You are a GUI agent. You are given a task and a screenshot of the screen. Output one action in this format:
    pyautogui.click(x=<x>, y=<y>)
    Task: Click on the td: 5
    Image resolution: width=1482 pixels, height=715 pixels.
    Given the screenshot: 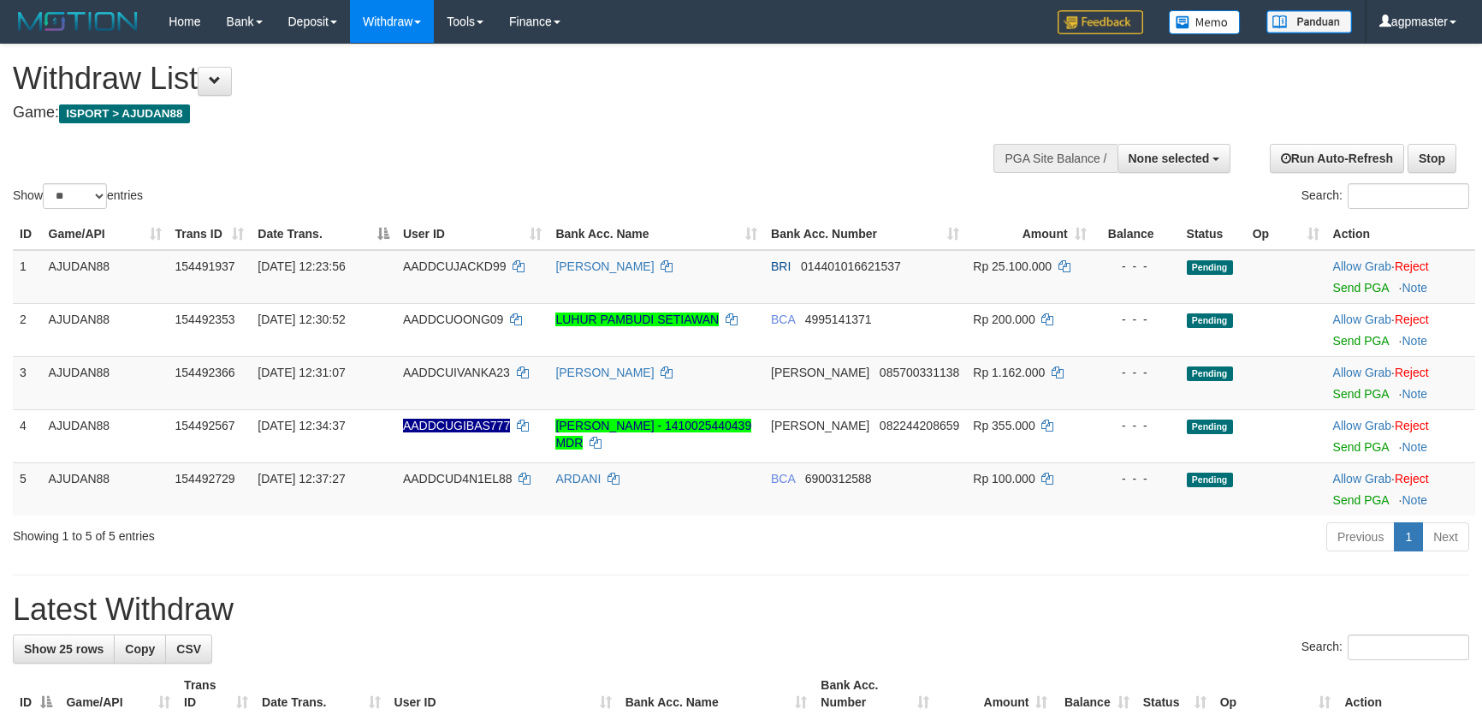 What is the action you would take?
    pyautogui.click(x=27, y=489)
    